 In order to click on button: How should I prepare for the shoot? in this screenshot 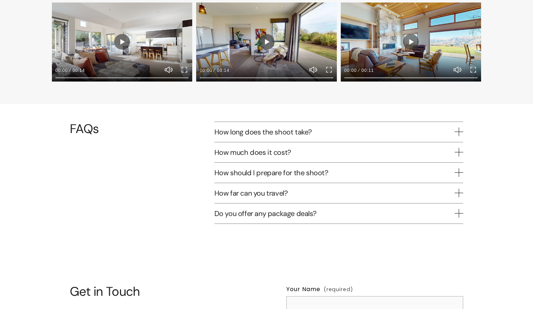, I will do `click(339, 173)`.